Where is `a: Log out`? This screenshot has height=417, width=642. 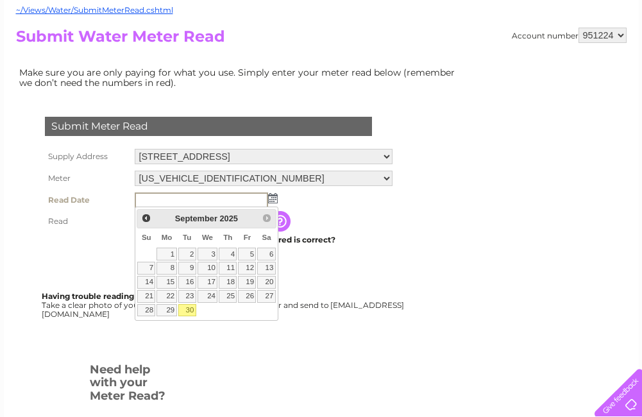
a: Log out is located at coordinates (614, 59).